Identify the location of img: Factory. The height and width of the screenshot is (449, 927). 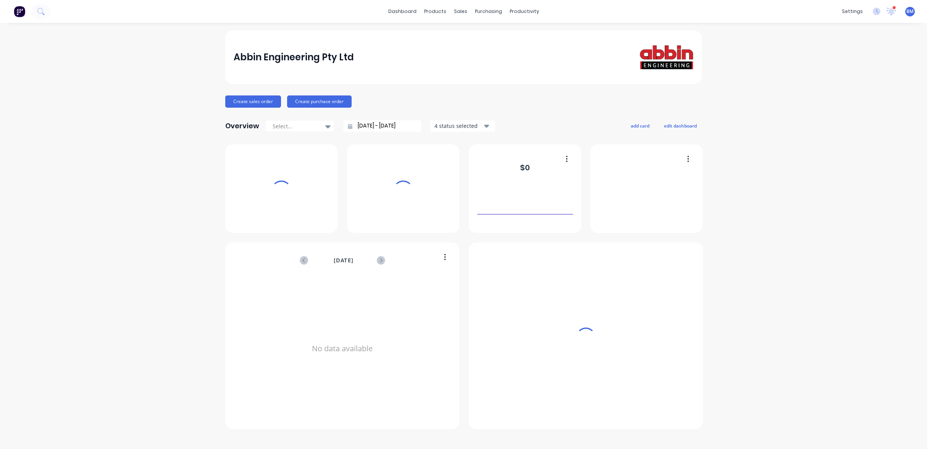
(19, 11).